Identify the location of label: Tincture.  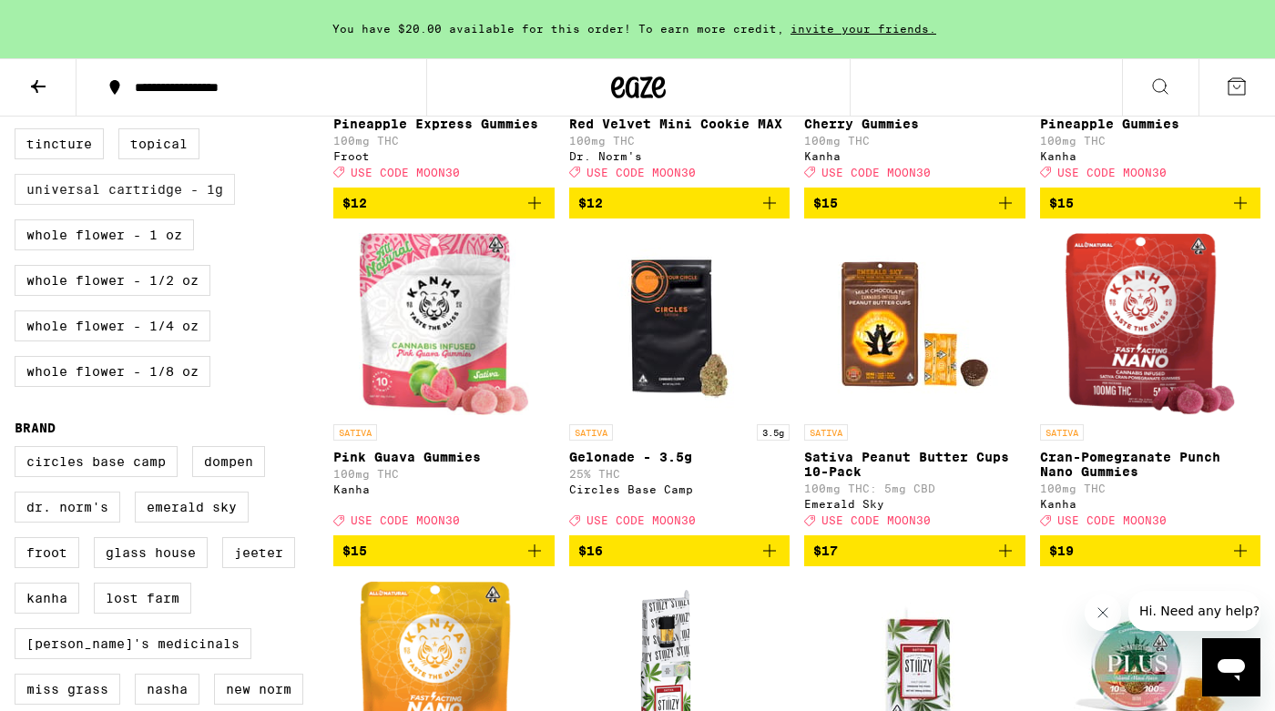
(59, 144).